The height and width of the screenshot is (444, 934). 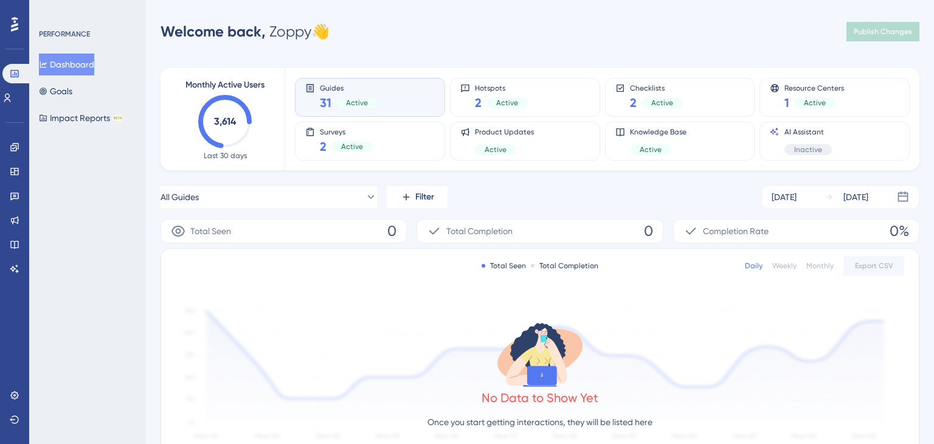 What do you see at coordinates (348, 88) in the screenshot?
I see `span: Guides` at bounding box center [348, 88].